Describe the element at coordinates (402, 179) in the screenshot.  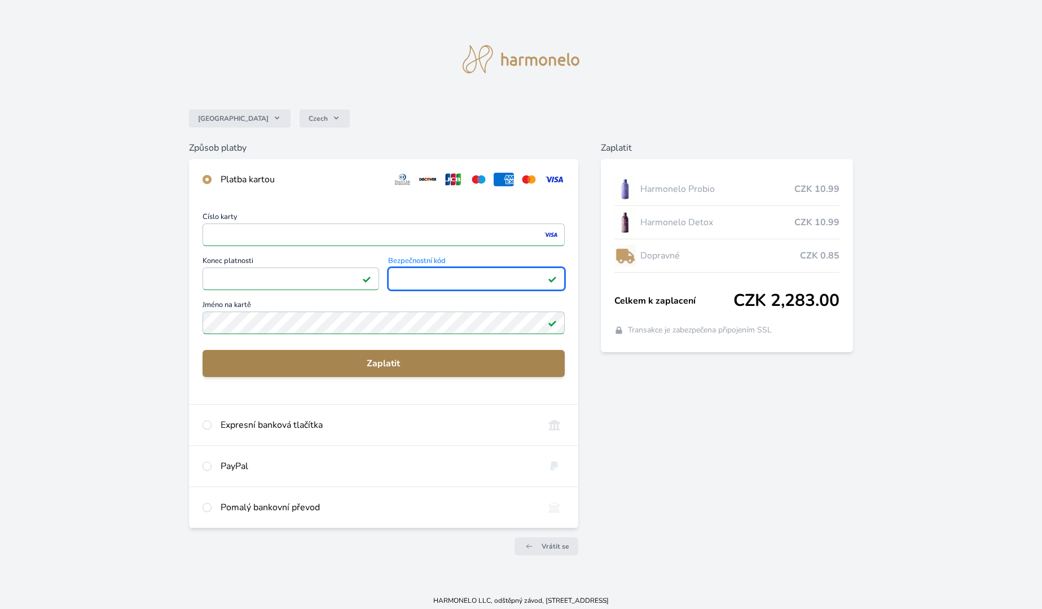
I see `img: diners.svg` at that location.